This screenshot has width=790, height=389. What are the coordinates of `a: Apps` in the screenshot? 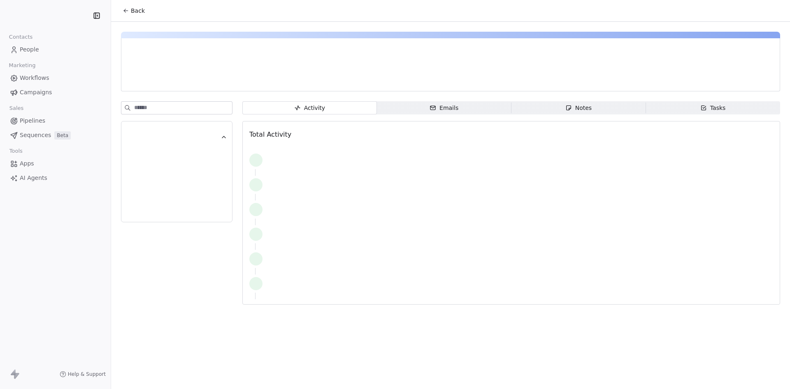 It's located at (55, 163).